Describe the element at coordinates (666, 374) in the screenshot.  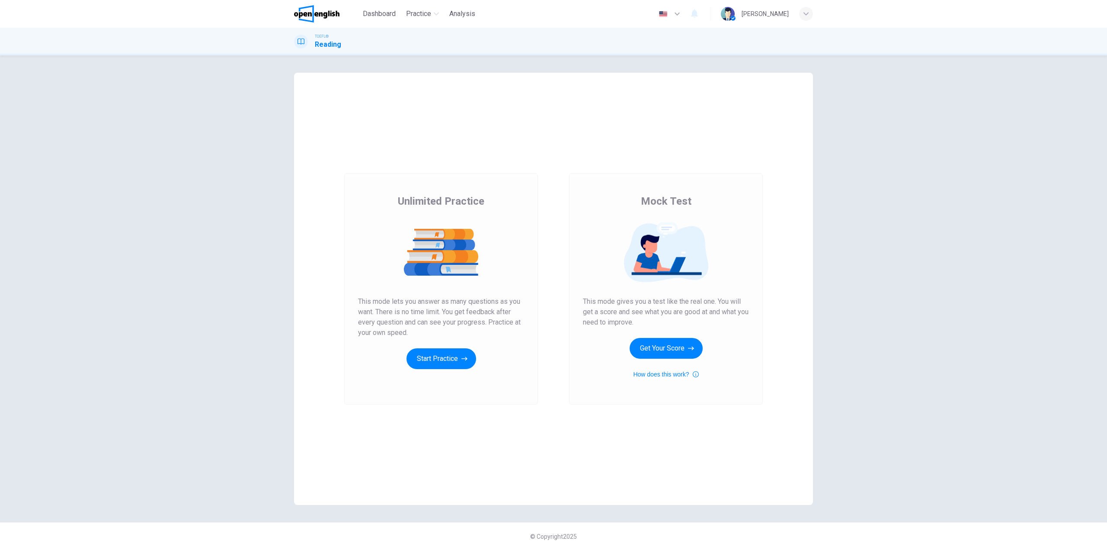
I see `button: How does this work?` at that location.